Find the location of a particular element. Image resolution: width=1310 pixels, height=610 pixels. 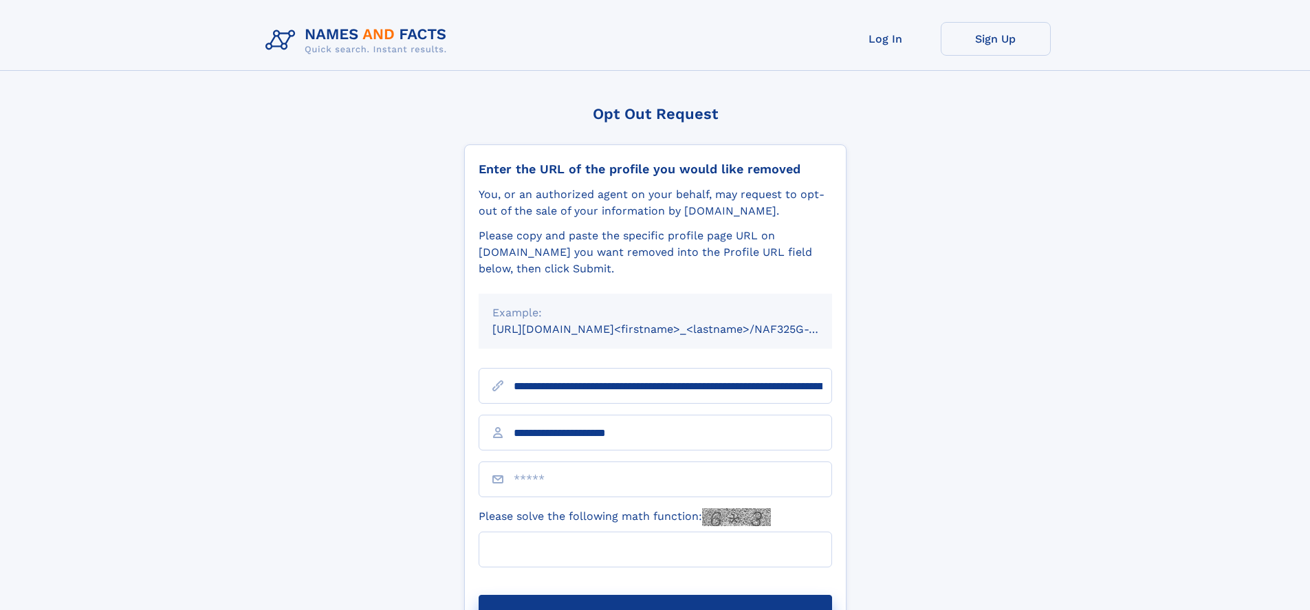

img: Logo Names and Facts is located at coordinates (359, 41).